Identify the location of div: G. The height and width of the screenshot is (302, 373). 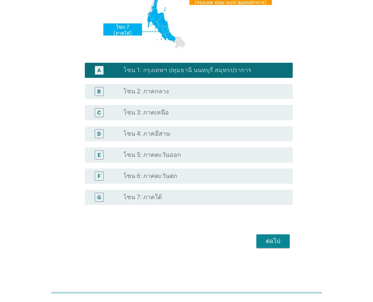
(99, 197).